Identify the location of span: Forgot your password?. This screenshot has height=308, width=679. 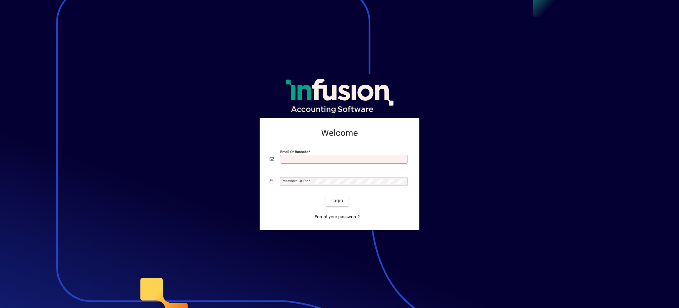
(337, 217).